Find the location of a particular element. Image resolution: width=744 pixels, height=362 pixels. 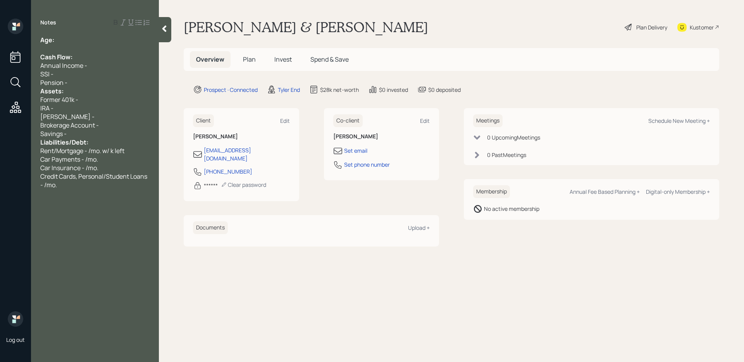

div: Set phone number is located at coordinates (367, 164).